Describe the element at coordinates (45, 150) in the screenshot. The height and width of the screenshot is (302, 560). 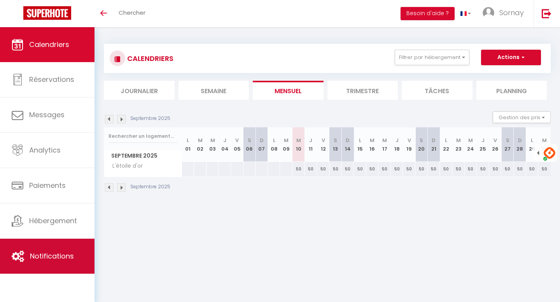
I see `span: Analytics` at that location.